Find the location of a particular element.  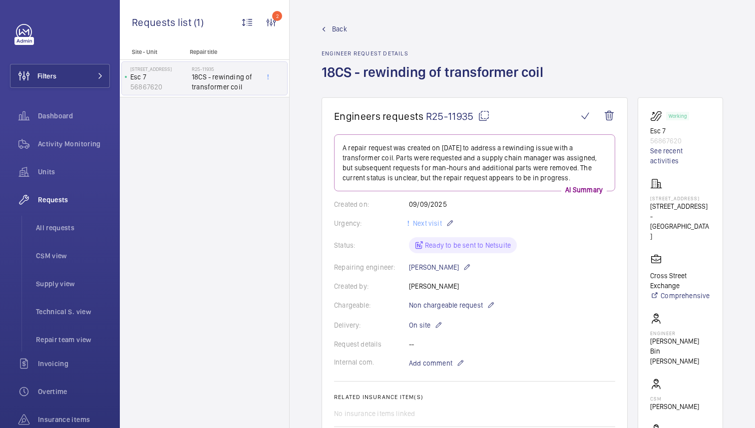

p: Engineer is located at coordinates (680, 333).